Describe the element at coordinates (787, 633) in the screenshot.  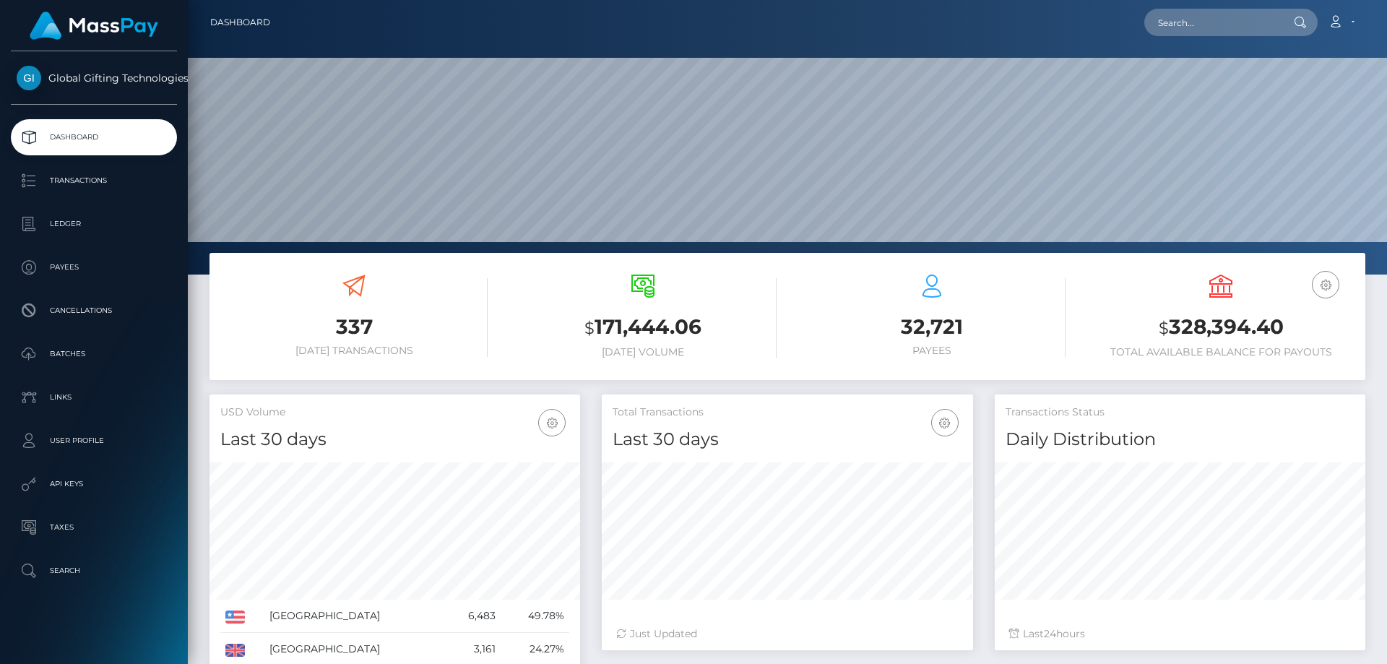
I see `div: Just Updated` at that location.